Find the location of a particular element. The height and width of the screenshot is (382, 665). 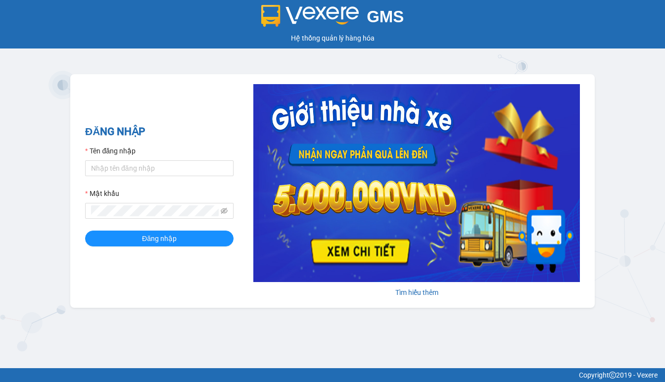

input: Mật khẩu is located at coordinates (155, 211).